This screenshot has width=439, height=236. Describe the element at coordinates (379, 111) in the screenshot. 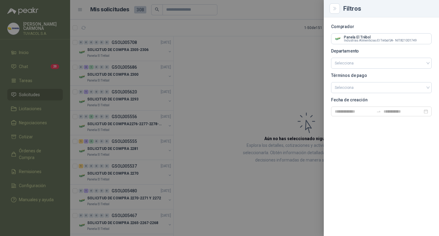

I see `span: swap-right` at that location.